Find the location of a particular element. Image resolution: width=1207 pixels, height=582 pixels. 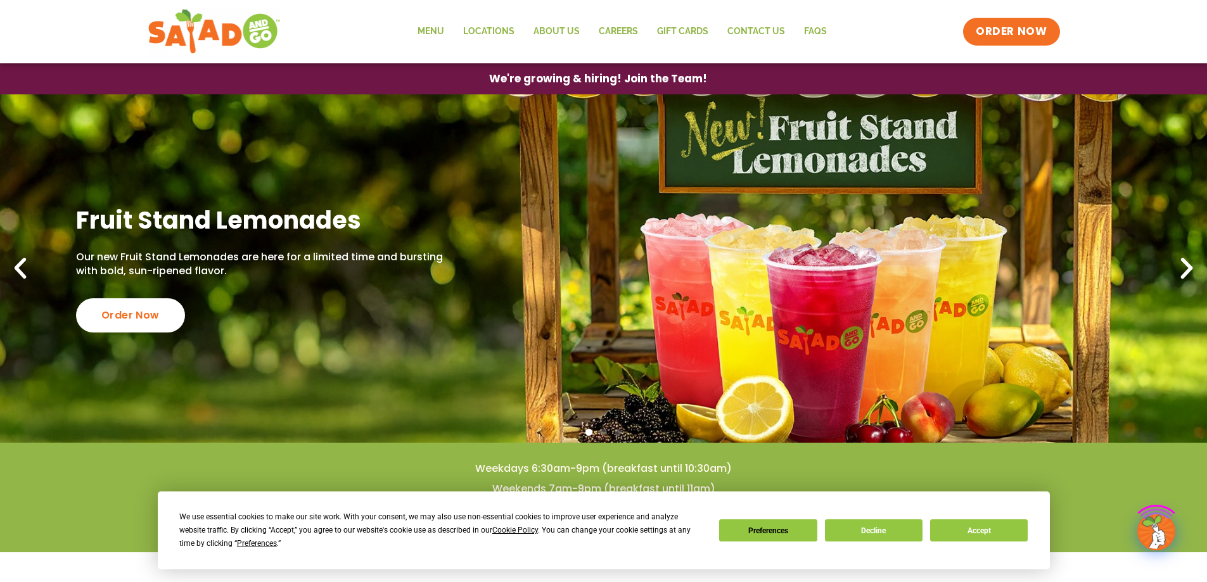

span: Go to slide 3 is located at coordinates (618, 432).